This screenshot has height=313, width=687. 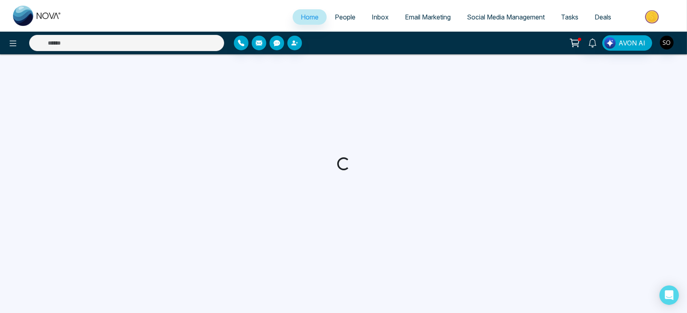 What do you see at coordinates (569, 17) in the screenshot?
I see `span: Tasks` at bounding box center [569, 17].